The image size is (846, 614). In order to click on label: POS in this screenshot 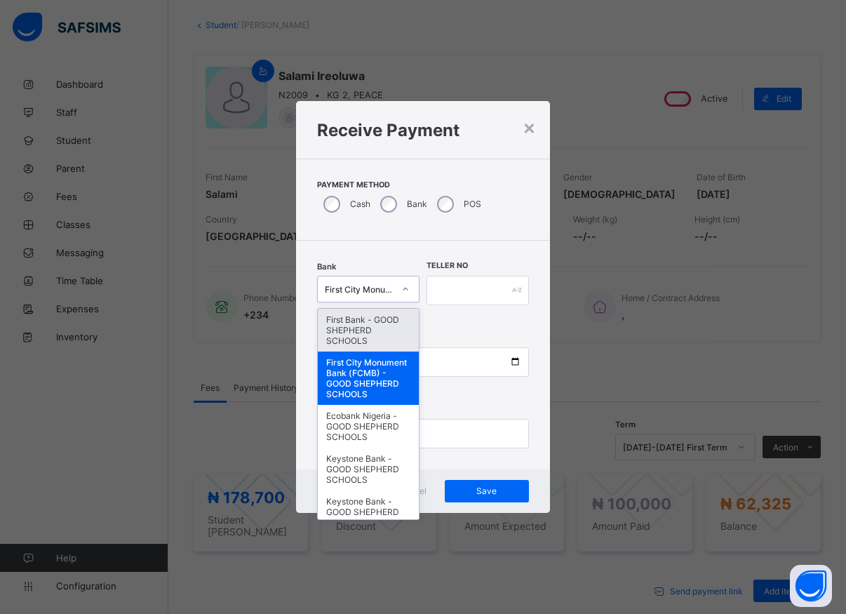, I will do `click(472, 203)`.